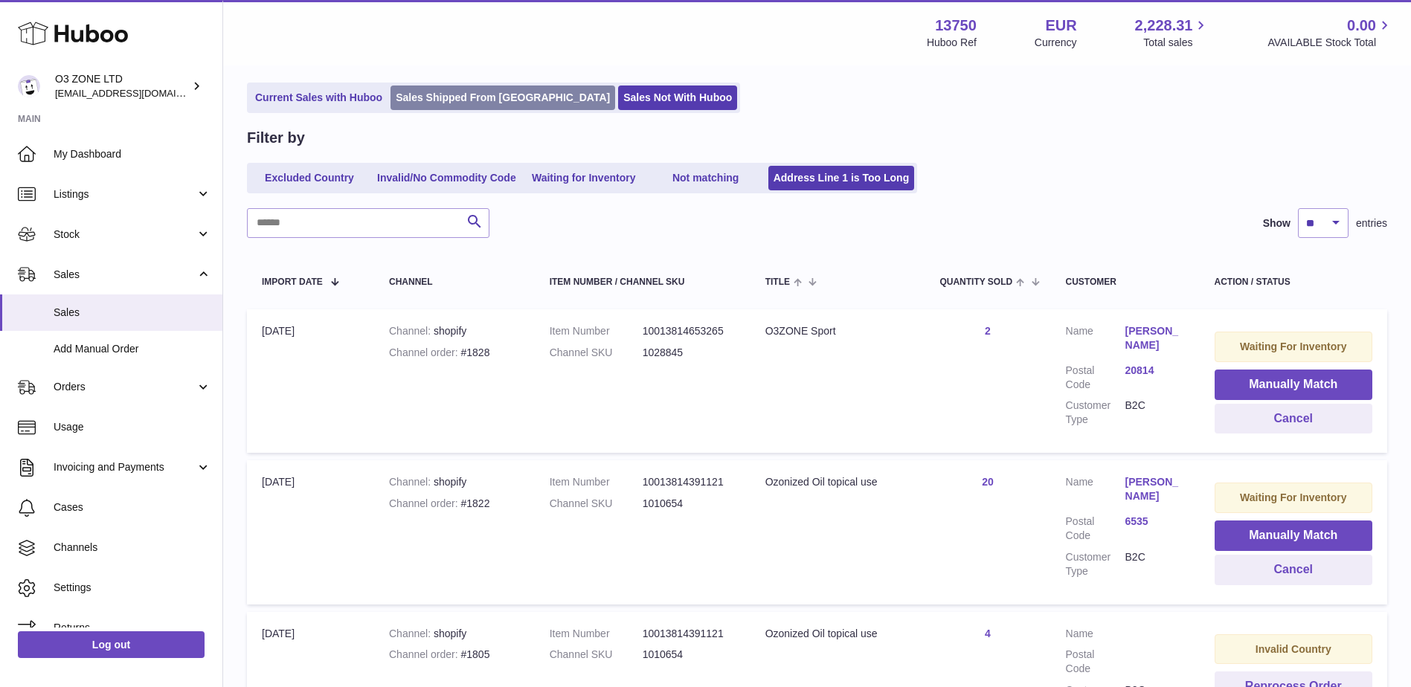  Describe the element at coordinates (1155, 371) in the screenshot. I see `a: 20814` at that location.